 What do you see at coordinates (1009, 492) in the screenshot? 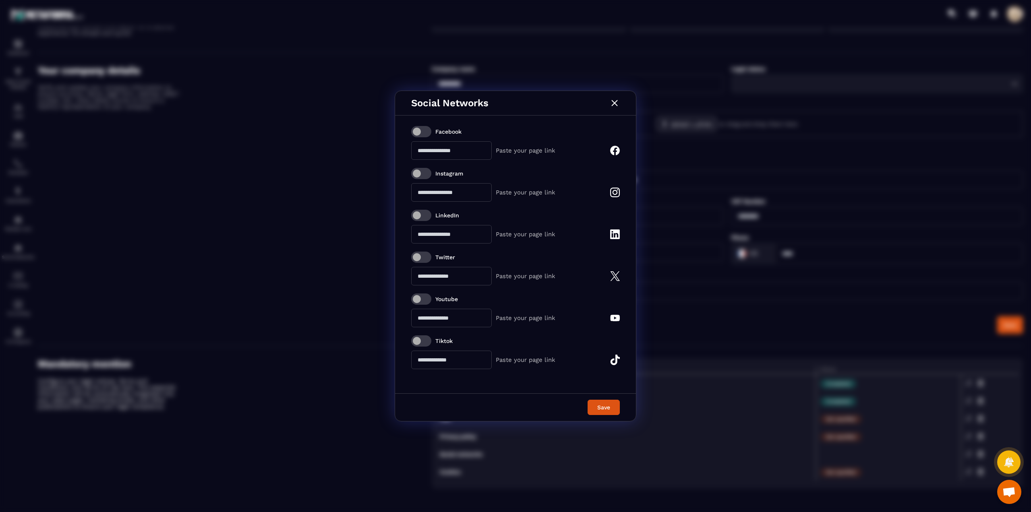
I see `div: Mở cuộc trò chuyện` at bounding box center [1009, 492].